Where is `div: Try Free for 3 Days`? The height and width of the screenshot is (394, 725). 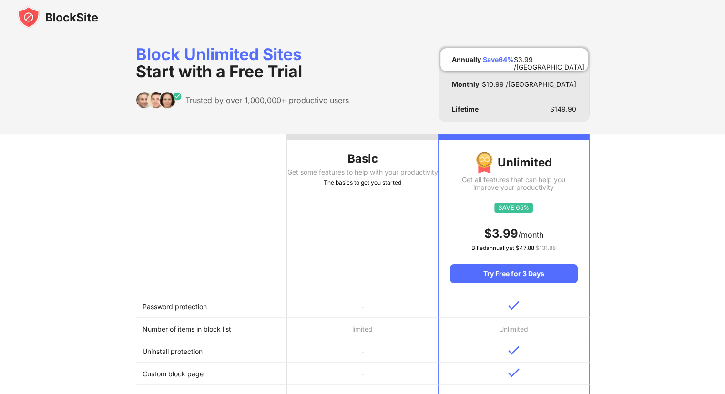 div: Try Free for 3 Days is located at coordinates (514, 274).